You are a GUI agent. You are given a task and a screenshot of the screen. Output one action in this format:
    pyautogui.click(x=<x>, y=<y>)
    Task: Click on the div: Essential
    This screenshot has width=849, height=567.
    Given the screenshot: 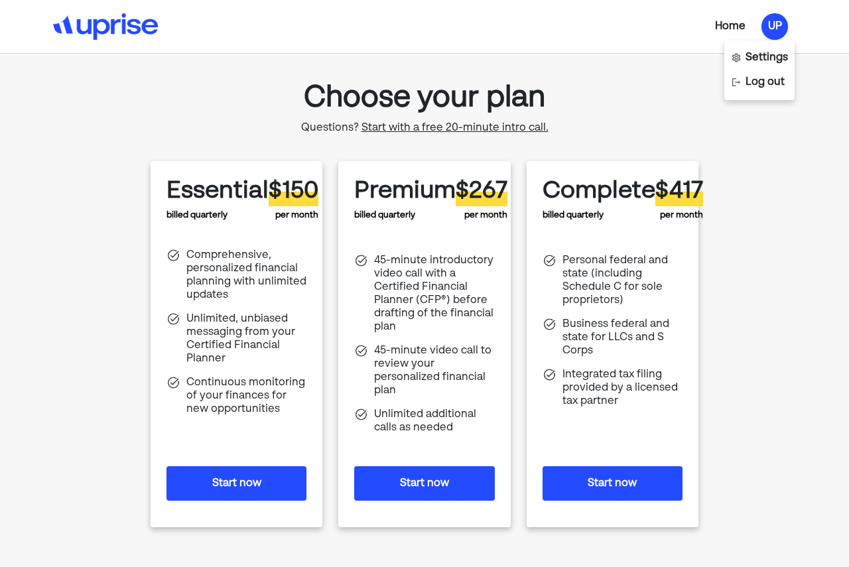 What is the action you would take?
    pyautogui.click(x=218, y=191)
    